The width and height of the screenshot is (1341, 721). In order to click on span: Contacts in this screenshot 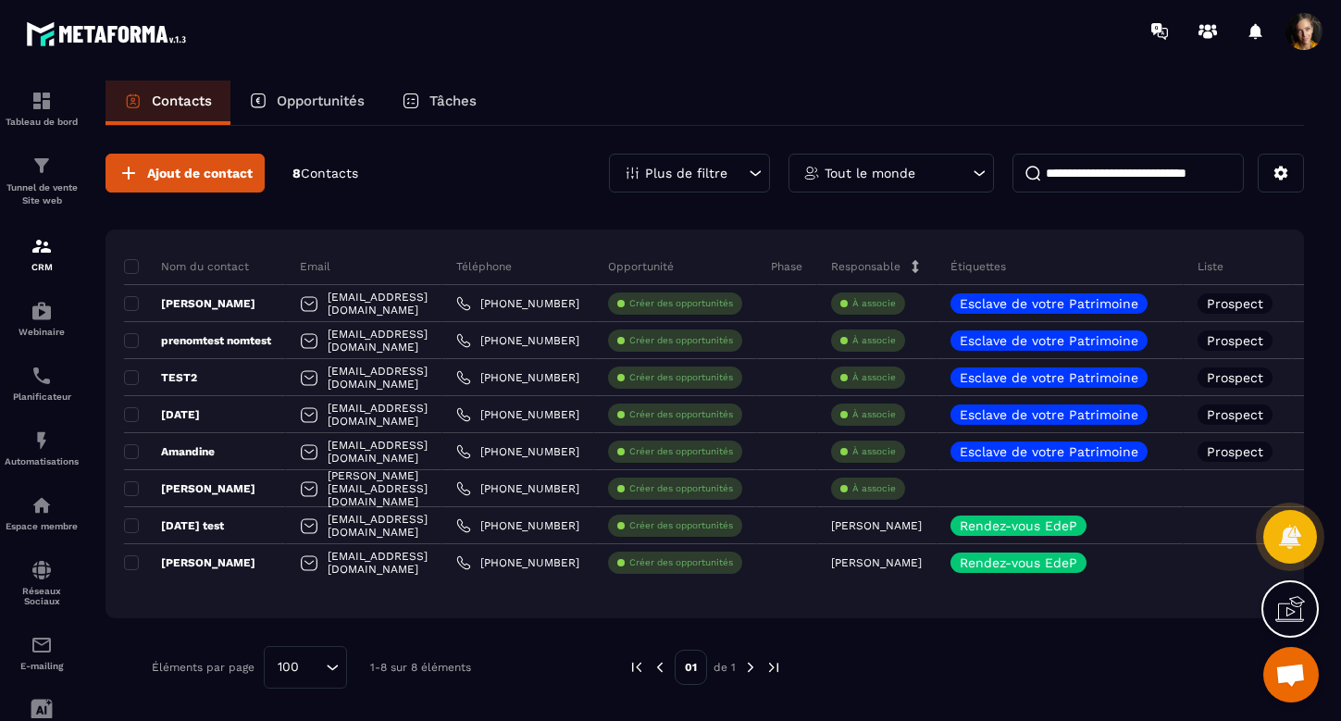, I will do `click(329, 173)`.